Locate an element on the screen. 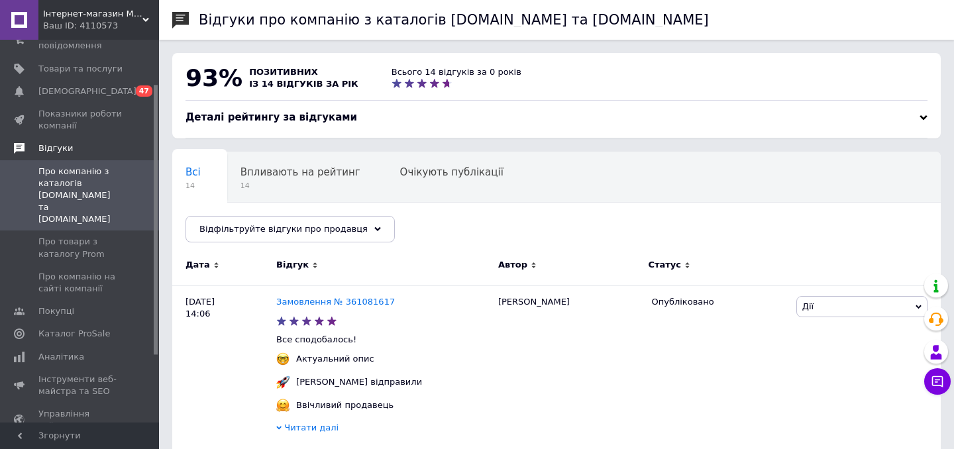  span: 93% is located at coordinates (214, 78).